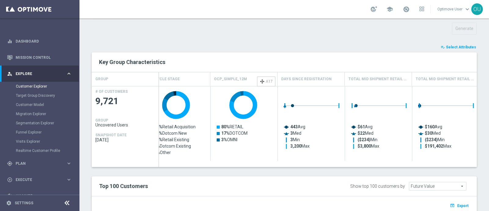  I want to click on a: Customer Explorer, so click(40, 86).